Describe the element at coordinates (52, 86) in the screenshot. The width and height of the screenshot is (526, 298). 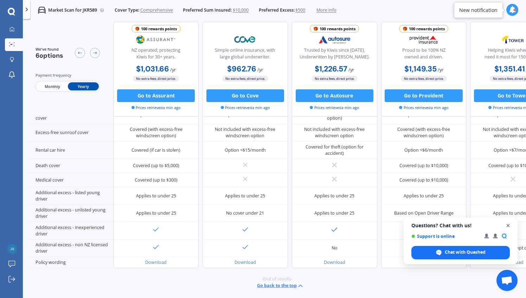
I see `span: Monthly` at that location.